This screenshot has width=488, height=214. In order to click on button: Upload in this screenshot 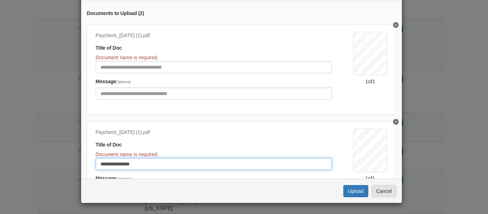, I will do `click(356, 191)`.